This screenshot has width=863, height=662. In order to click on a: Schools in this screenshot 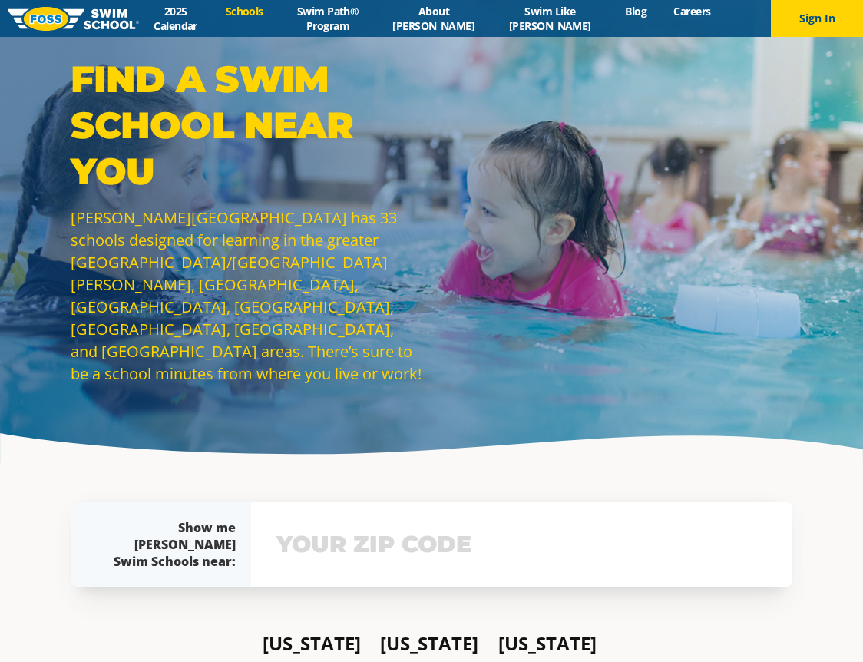, I will do `click(244, 11)`.